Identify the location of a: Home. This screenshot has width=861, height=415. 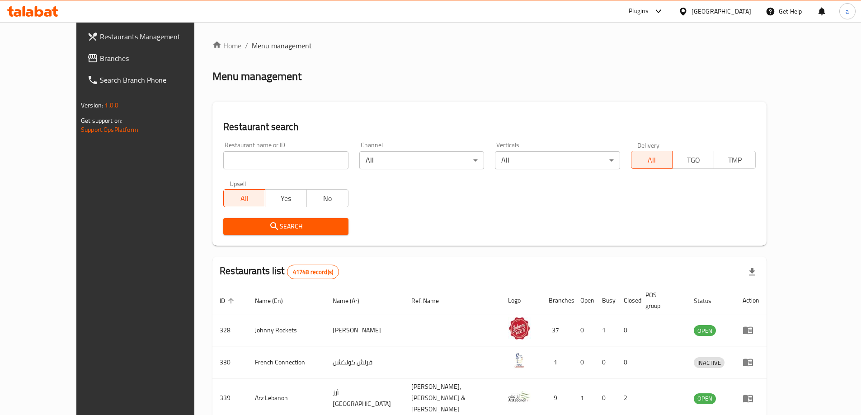
(227, 46).